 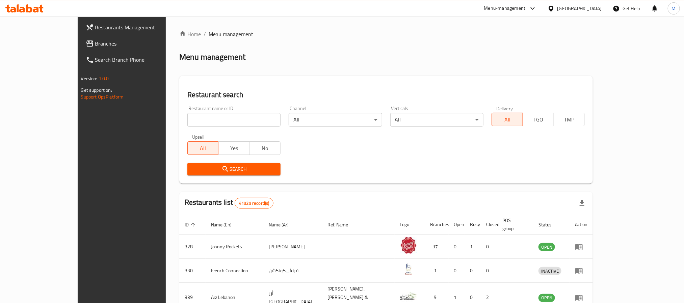 What do you see at coordinates (570, 120) in the screenshot?
I see `span: TMP` at bounding box center [570, 120].